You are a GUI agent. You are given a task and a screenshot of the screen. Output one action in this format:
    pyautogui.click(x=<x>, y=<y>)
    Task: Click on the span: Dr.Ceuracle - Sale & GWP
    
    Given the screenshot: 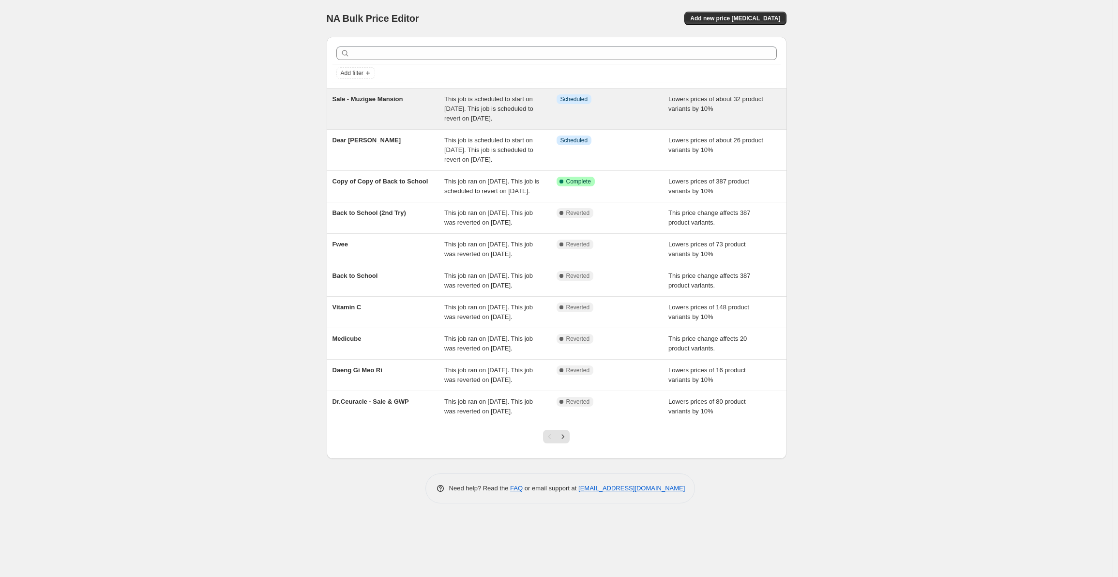 What is the action you would take?
    pyautogui.click(x=371, y=401)
    